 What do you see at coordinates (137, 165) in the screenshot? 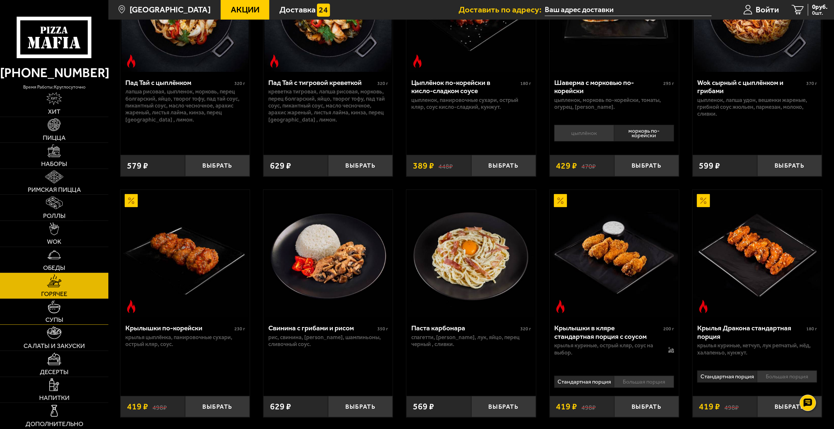
I see `span: 579 ₽` at bounding box center [137, 165].